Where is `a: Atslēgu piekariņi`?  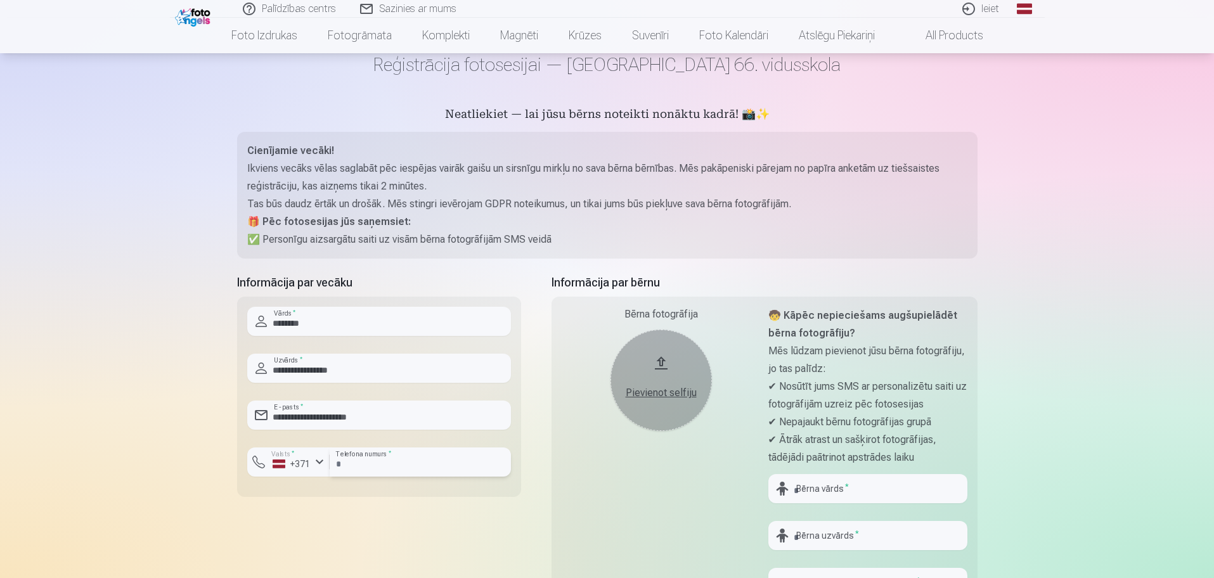
a: Atslēgu piekariņi is located at coordinates (837, 36).